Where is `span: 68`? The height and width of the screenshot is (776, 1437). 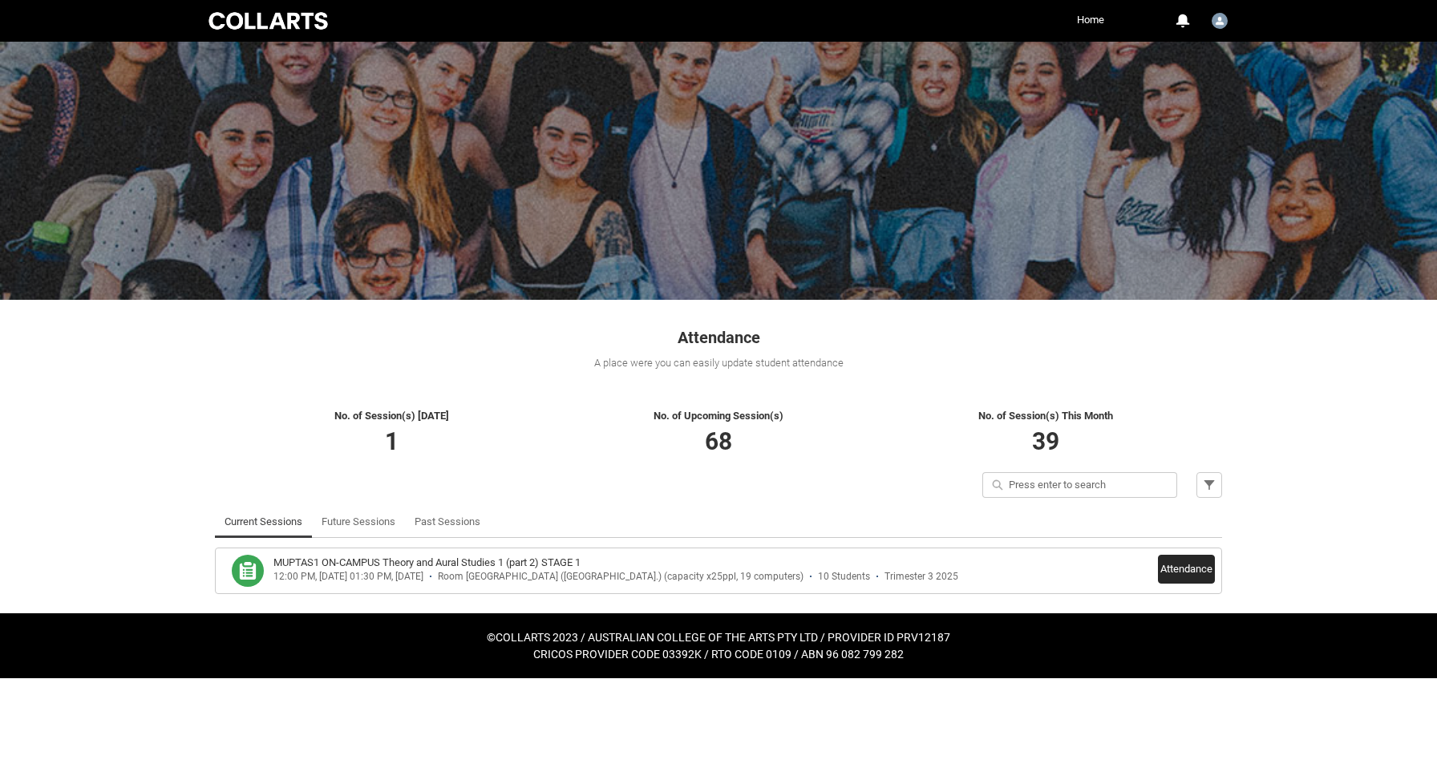 span: 68 is located at coordinates (718, 441).